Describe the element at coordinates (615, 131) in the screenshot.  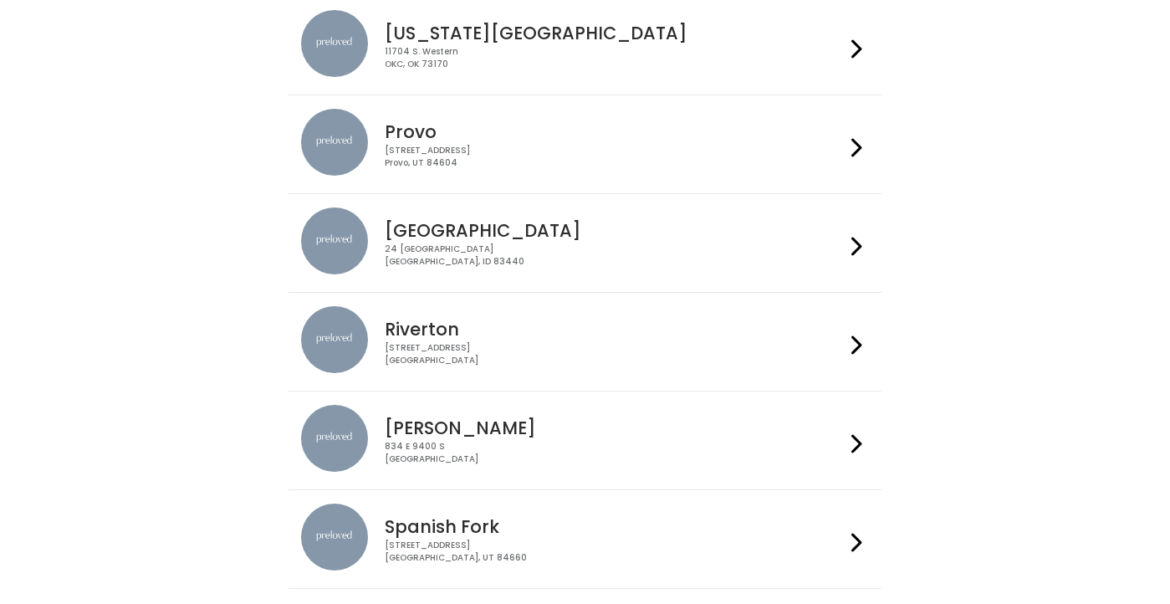
I see `h4: Provo` at that location.